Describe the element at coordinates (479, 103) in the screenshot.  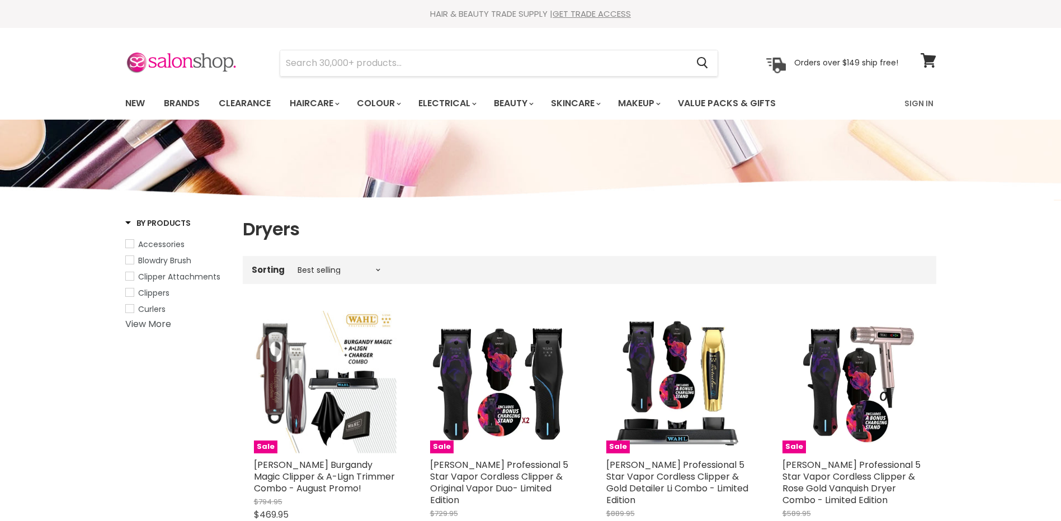
I see `ul: Main menu` at that location.